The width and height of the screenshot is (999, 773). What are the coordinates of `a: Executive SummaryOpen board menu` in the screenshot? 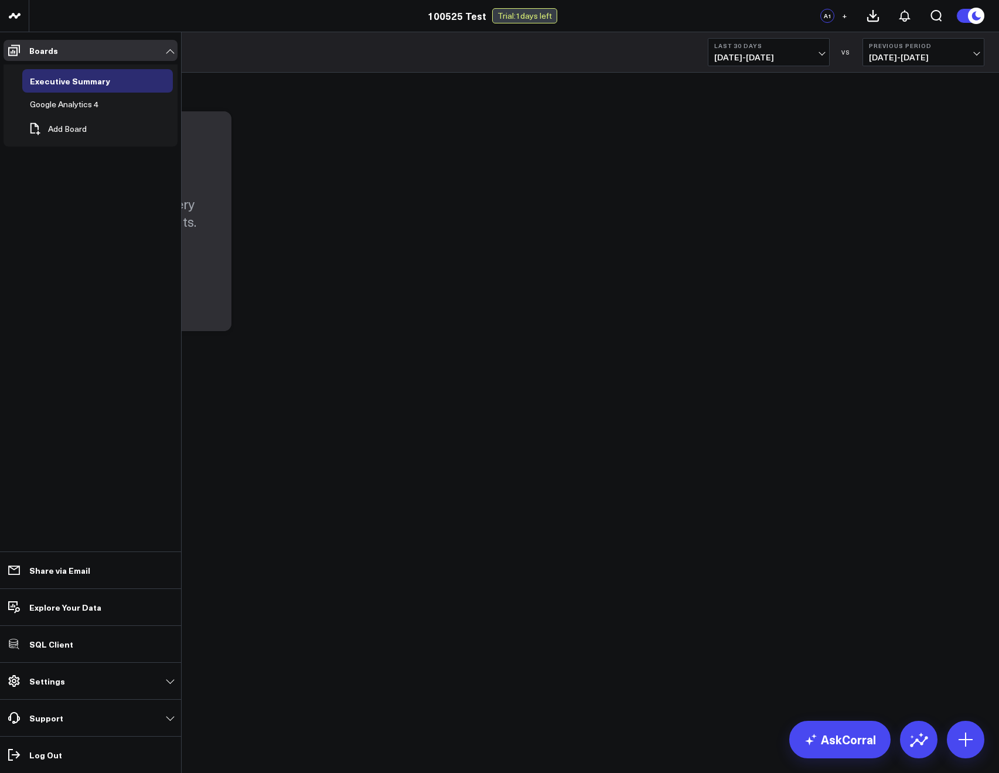 It's located at (79, 81).